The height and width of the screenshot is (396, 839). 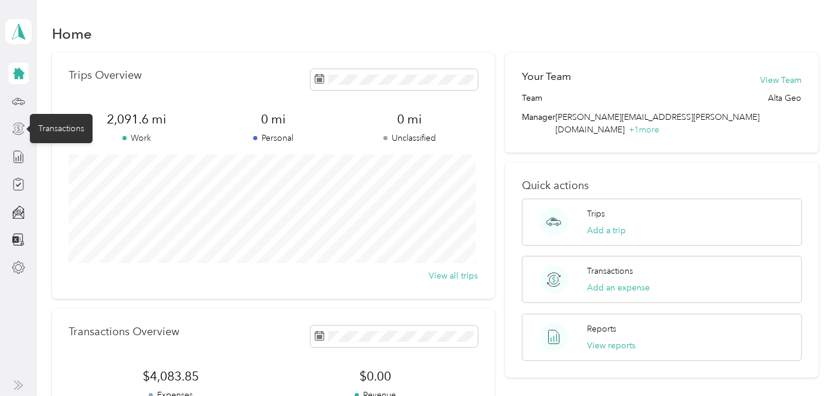 What do you see at coordinates (596, 214) in the screenshot?
I see `p: Trips` at bounding box center [596, 214].